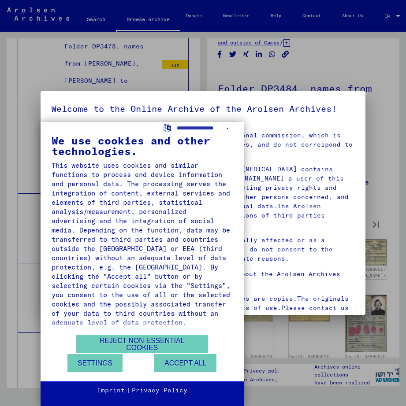 Image resolution: width=406 pixels, height=406 pixels. What do you see at coordinates (185, 363) in the screenshot?
I see `button: Accept all` at bounding box center [185, 363].